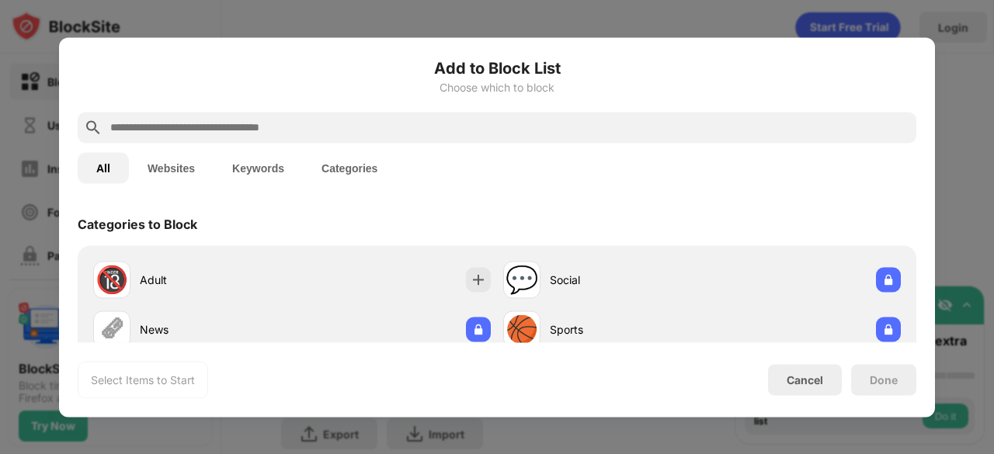 Image resolution: width=994 pixels, height=454 pixels. Describe the element at coordinates (103, 168) in the screenshot. I see `button: All` at that location.